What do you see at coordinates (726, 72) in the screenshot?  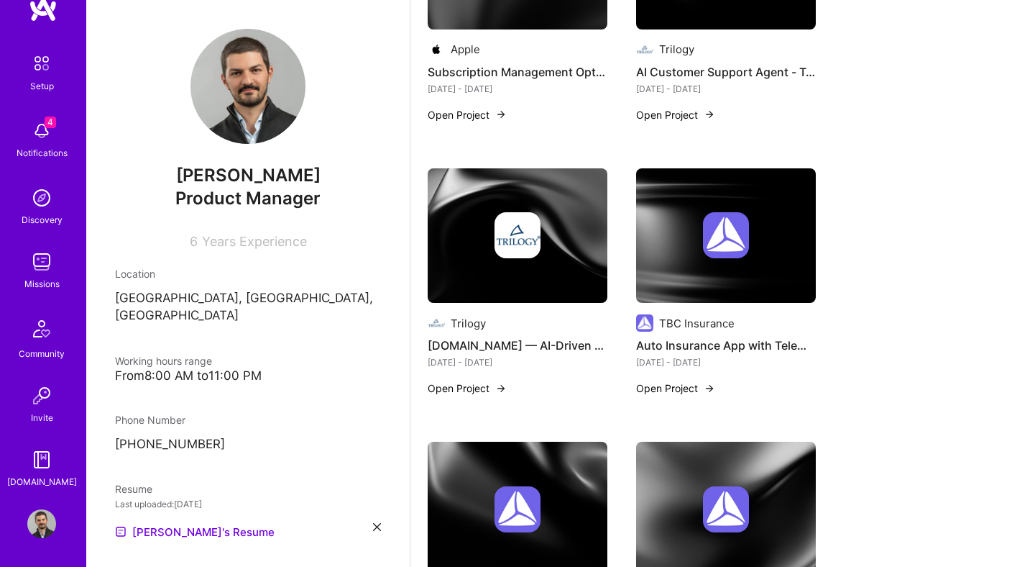 I see `h4: AI Customer Support Agent - Trilogy` at bounding box center [726, 72].